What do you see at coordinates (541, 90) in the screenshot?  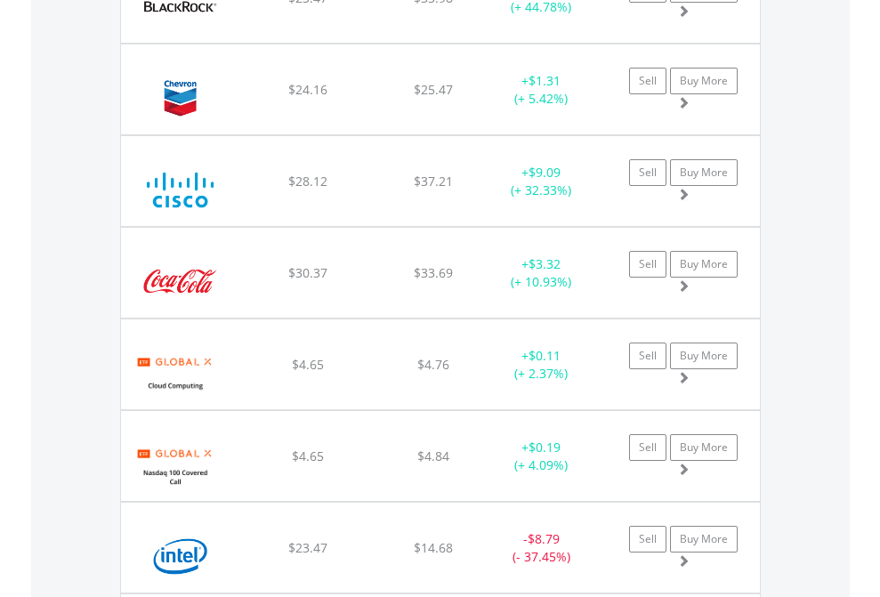 I see `div: + (+ 5.42%)` at bounding box center [541, 90].